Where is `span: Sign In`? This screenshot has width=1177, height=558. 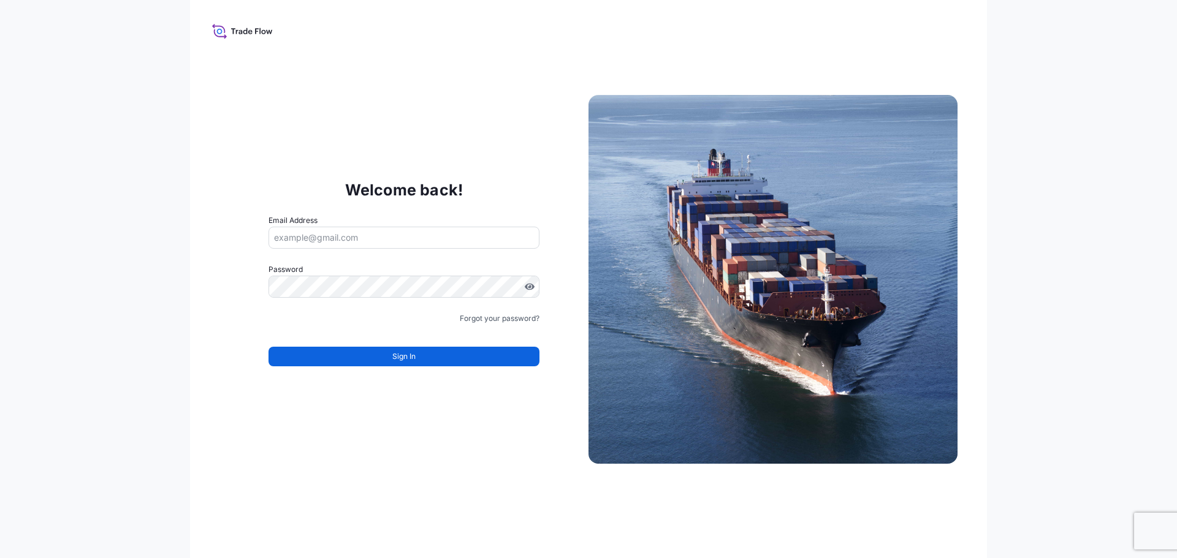 span: Sign In is located at coordinates (404, 357).